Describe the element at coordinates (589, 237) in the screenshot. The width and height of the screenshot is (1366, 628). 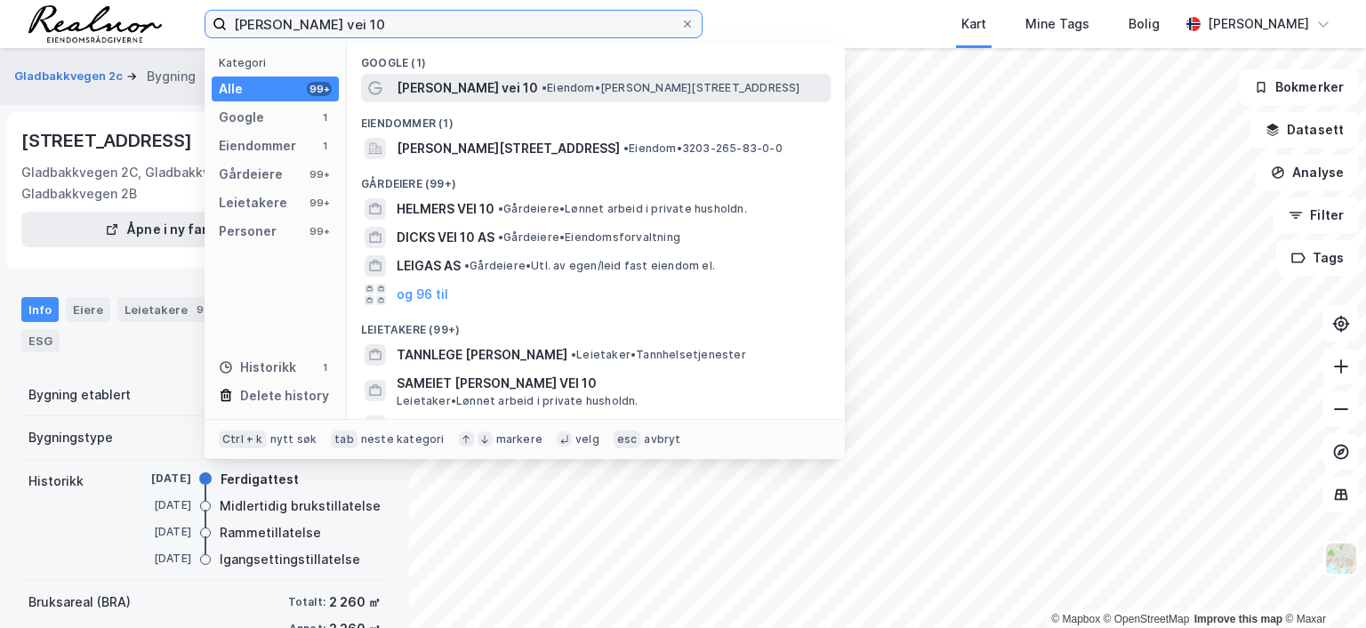
I see `span: Gårdeiere • Eiendomsforvaltning` at that location.